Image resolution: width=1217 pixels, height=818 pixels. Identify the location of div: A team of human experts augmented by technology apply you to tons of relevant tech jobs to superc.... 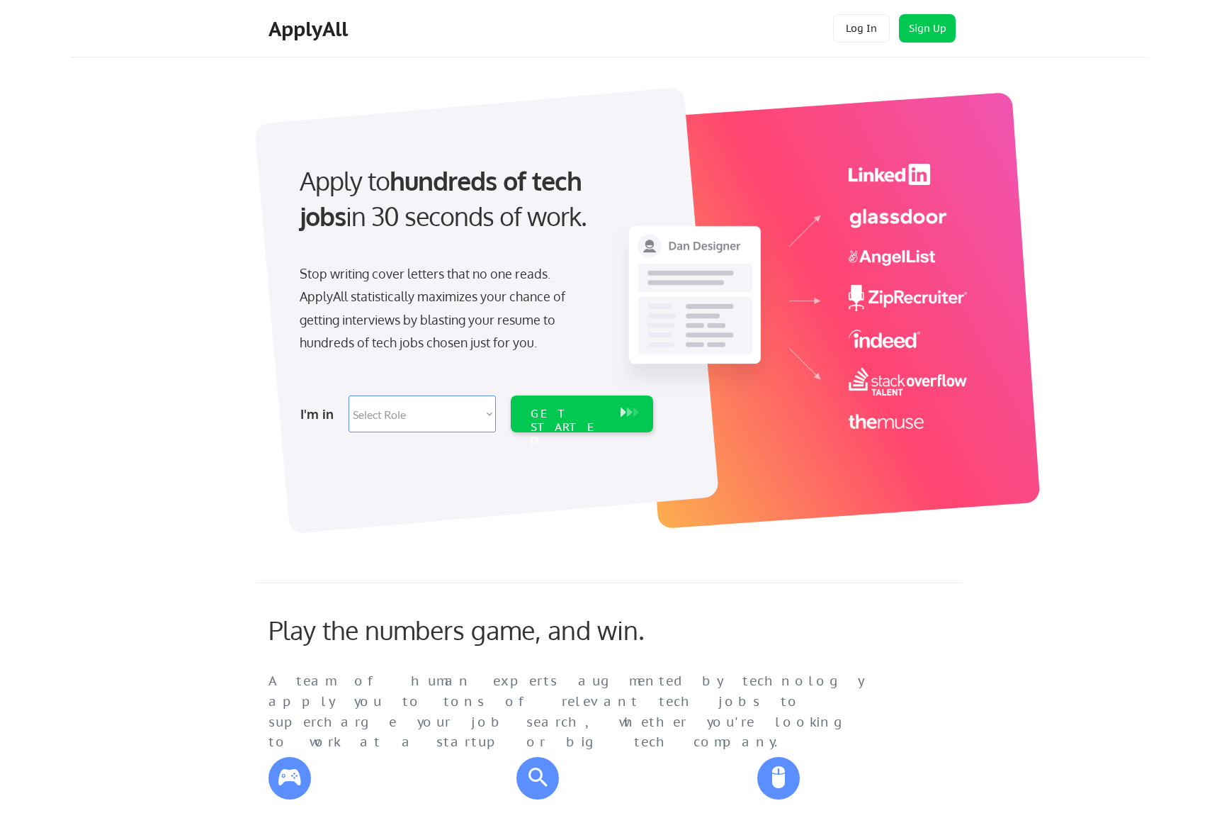
(580, 711).